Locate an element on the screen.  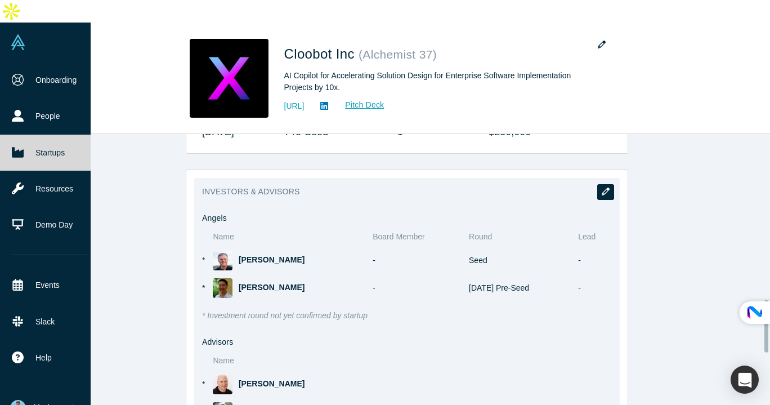
th: Lead is located at coordinates (592, 236).